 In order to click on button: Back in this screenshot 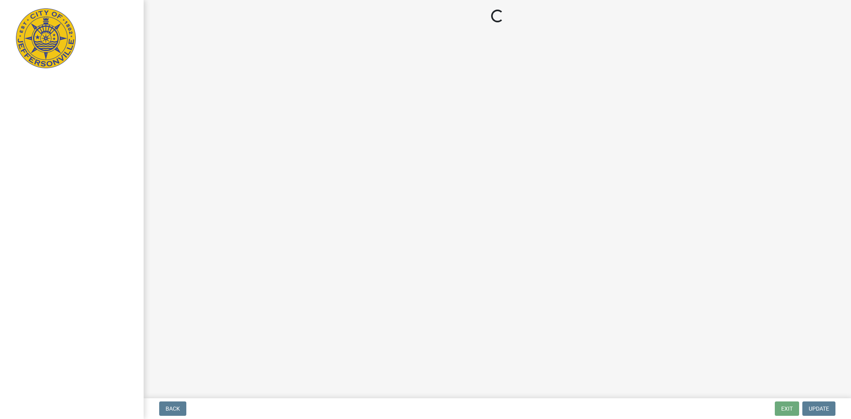, I will do `click(173, 409)`.